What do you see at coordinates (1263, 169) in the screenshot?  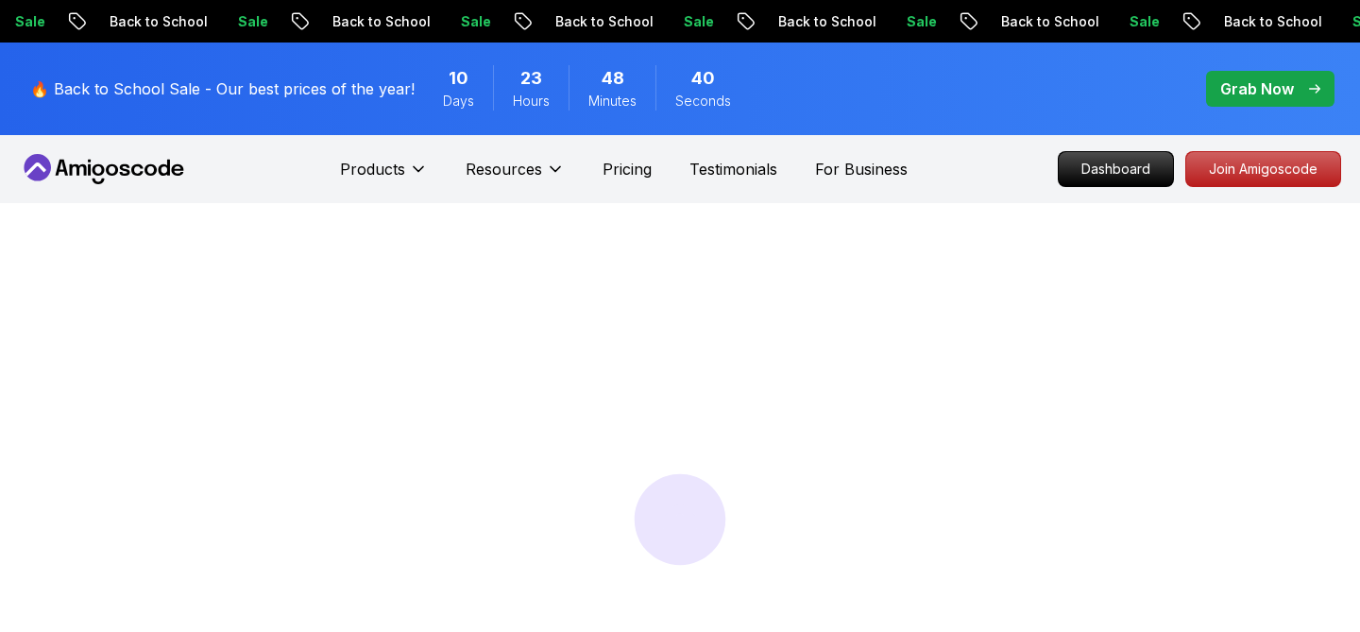 I see `p: Join Amigoscode` at bounding box center [1263, 169].